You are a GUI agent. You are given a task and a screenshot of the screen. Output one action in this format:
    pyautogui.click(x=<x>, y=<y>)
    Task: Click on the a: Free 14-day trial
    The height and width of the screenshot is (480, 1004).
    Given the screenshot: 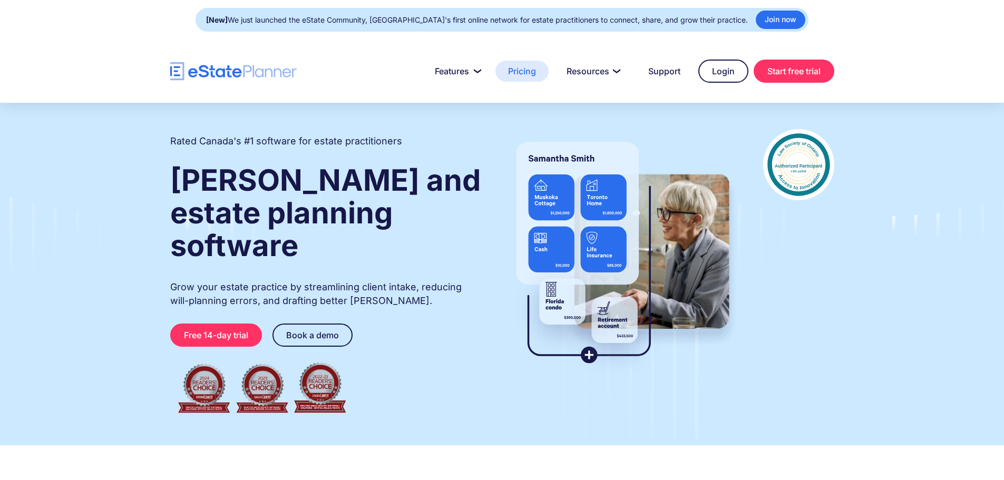 What is the action you would take?
    pyautogui.click(x=216, y=335)
    